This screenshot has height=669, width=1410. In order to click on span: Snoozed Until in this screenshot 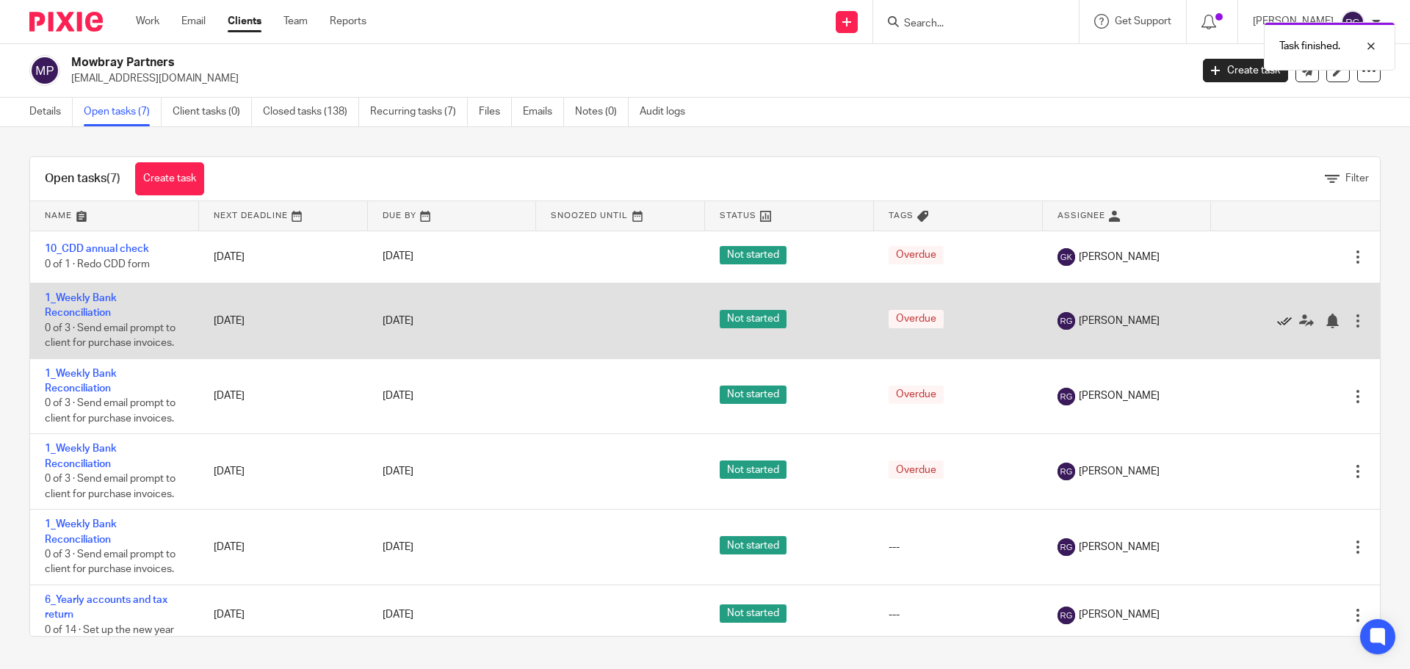, I will do `click(589, 215)`.